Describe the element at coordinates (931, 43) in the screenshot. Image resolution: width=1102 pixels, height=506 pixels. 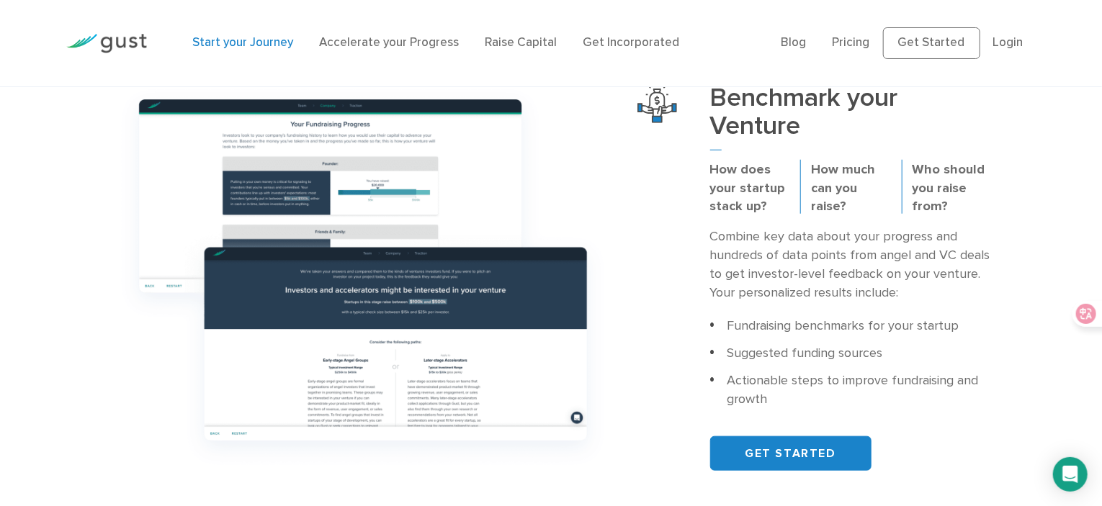
I see `a: Get Started` at that location.